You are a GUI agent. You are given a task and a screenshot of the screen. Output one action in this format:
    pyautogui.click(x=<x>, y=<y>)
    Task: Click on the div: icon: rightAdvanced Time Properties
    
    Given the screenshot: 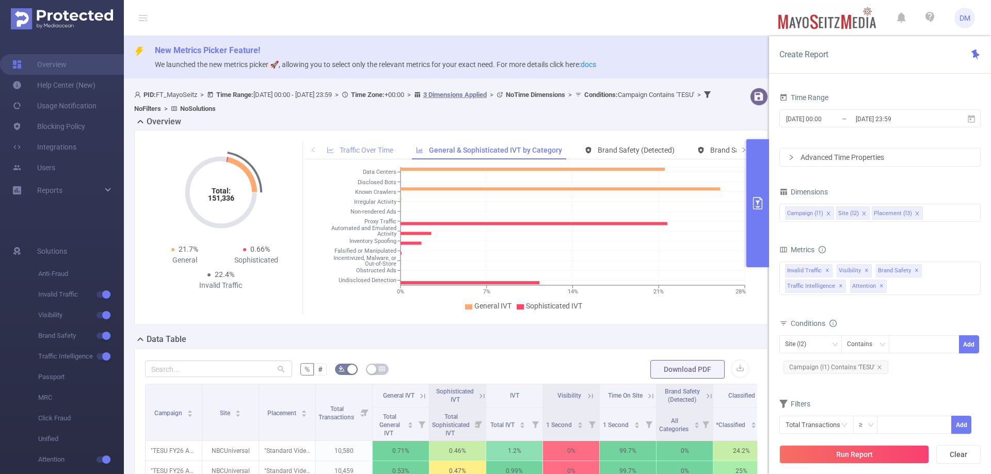 What is the action you would take?
    pyautogui.click(x=880, y=157)
    